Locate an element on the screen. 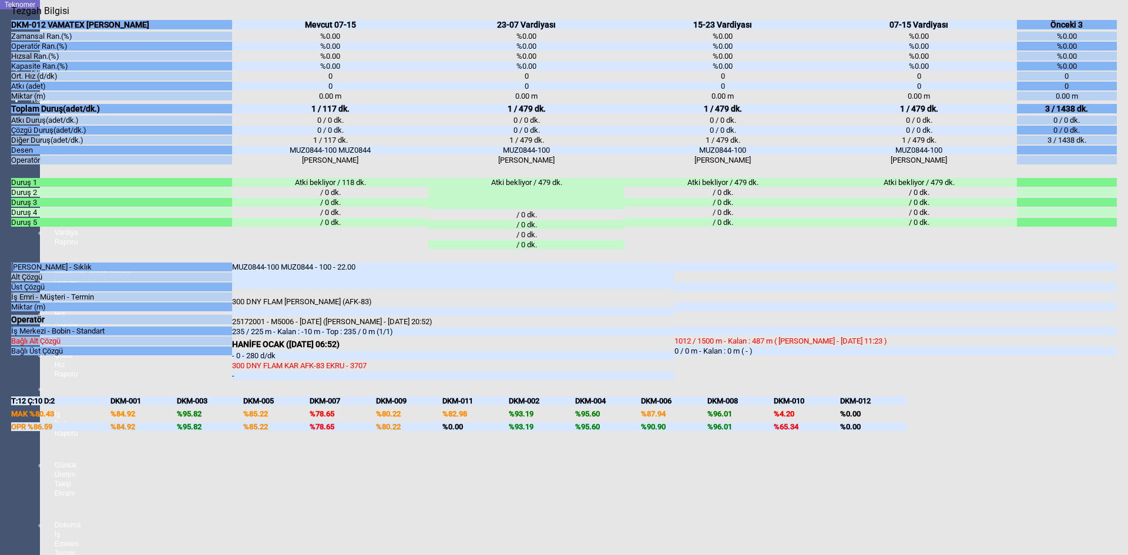 The image size is (1128, 555). div: Zamansal Ran.(%) is located at coordinates (122, 36).